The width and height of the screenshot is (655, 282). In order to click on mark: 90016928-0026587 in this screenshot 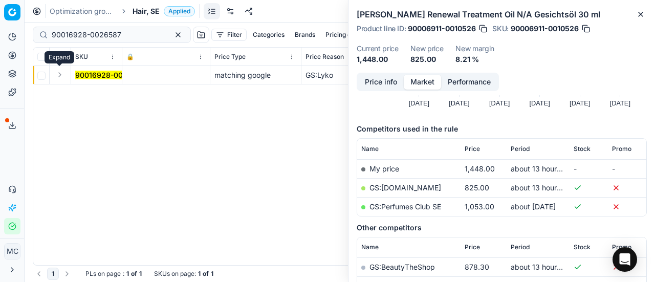, I will do `click(110, 75)`.